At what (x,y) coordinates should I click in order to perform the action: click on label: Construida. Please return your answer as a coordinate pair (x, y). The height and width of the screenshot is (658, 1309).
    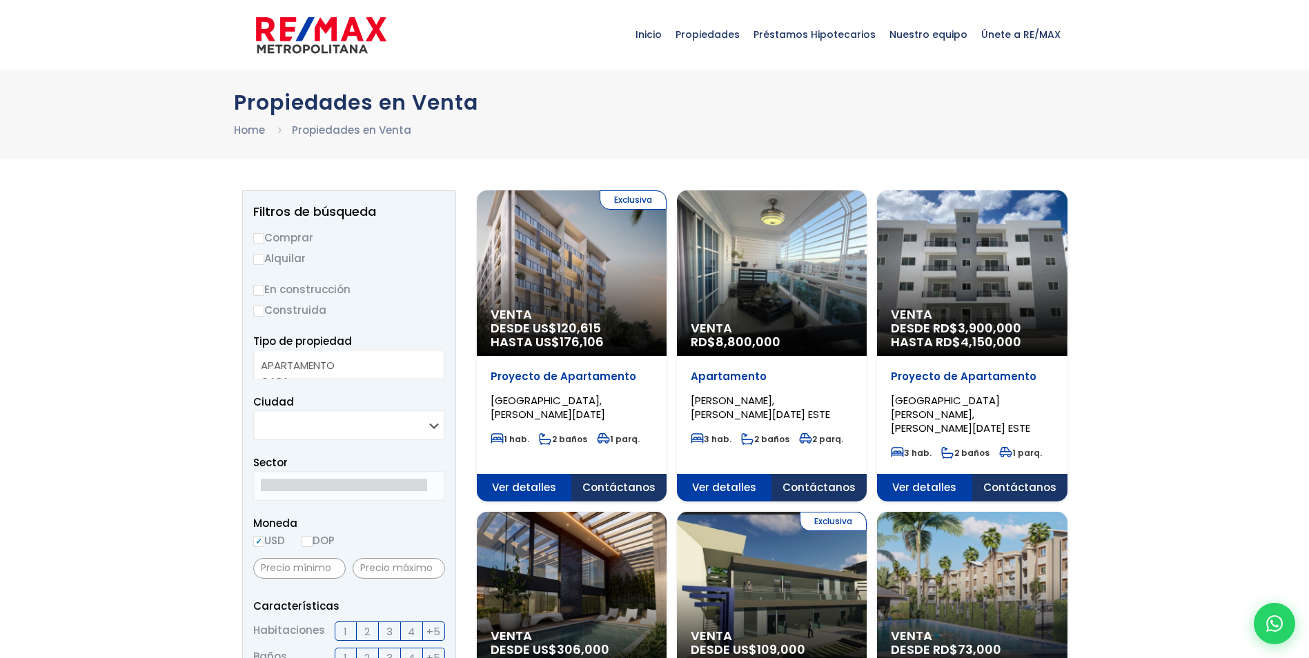
    Looking at the image, I should click on (349, 310).